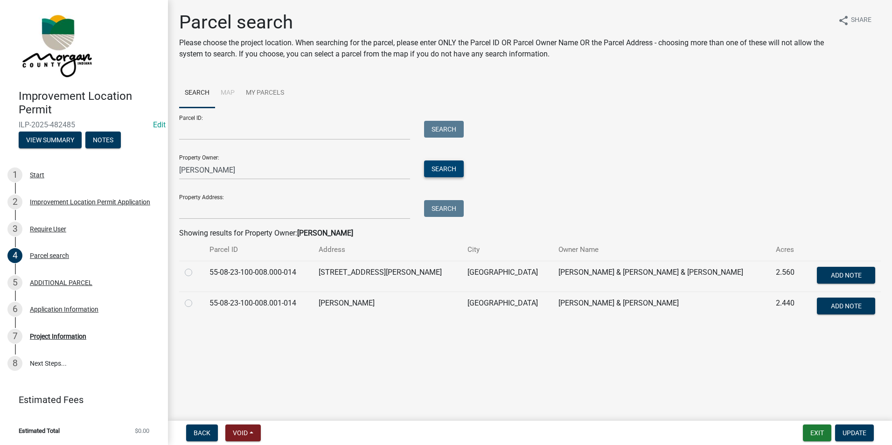 Image resolution: width=892 pixels, height=445 pixels. I want to click on div: 3, so click(15, 229).